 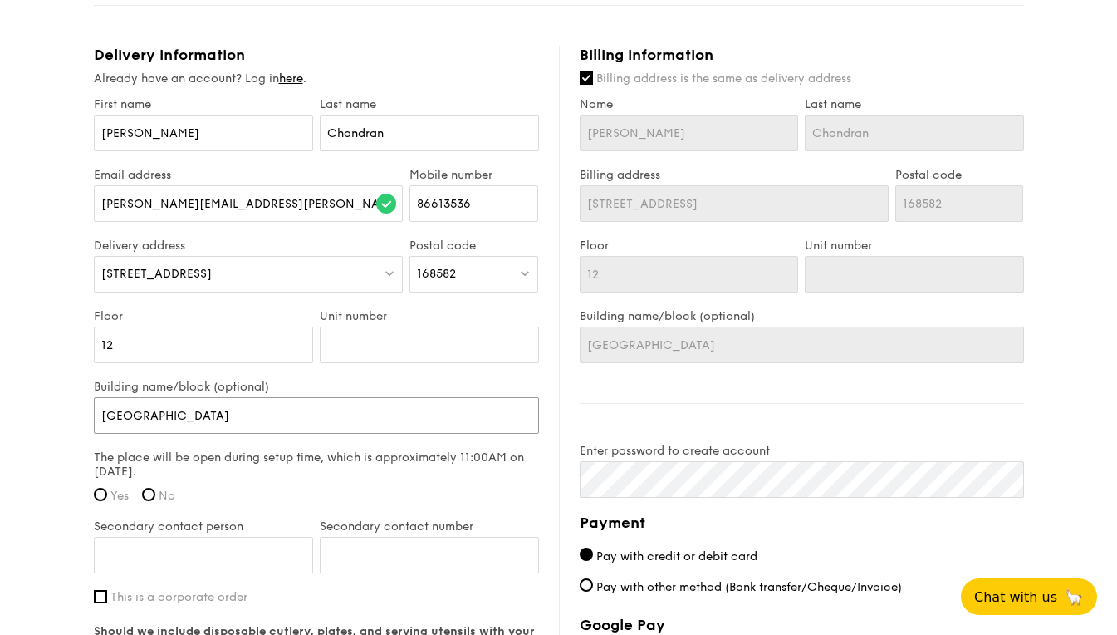 What do you see at coordinates (802, 450) in the screenshot?
I see `label: Enter password to create account` at bounding box center [802, 450].